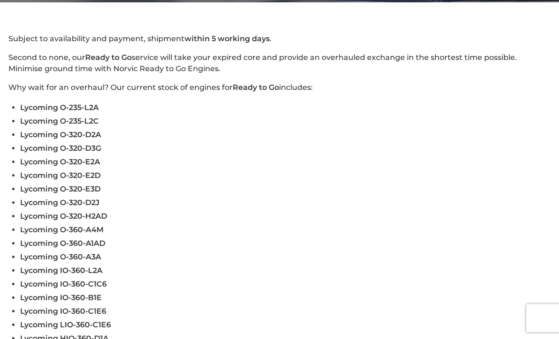 Image resolution: width=559 pixels, height=339 pixels. What do you see at coordinates (60, 162) in the screenshot?
I see `span: Lycoming O-320-E2A` at bounding box center [60, 162].